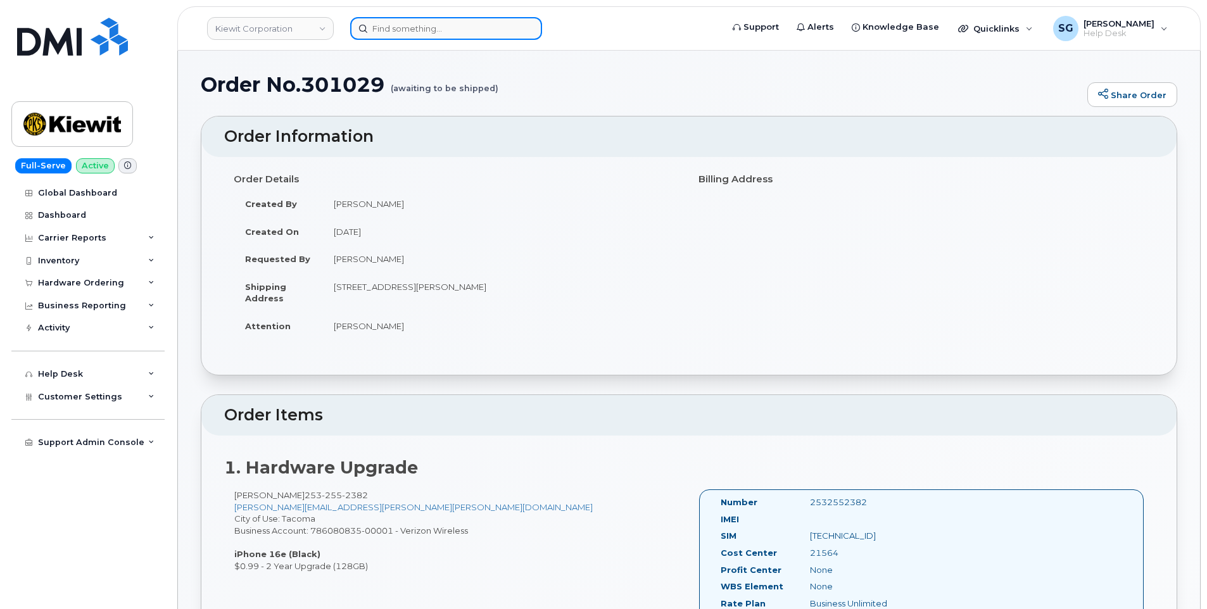 This screenshot has width=1207, height=609. What do you see at coordinates (277, 554) in the screenshot?
I see `strong: iPhone 16e (Black)` at bounding box center [277, 554].